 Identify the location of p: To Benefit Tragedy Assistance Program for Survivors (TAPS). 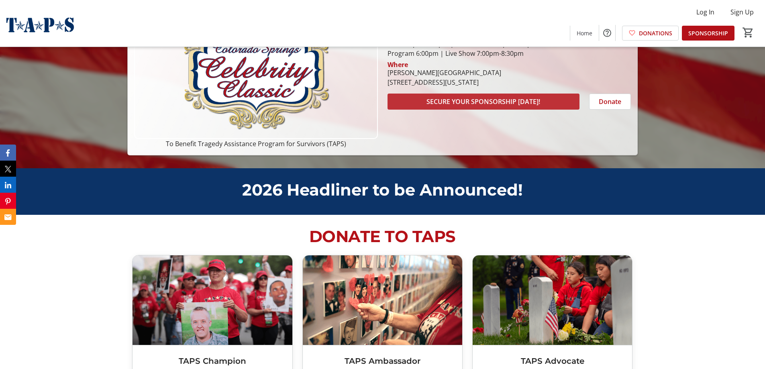
(256, 144).